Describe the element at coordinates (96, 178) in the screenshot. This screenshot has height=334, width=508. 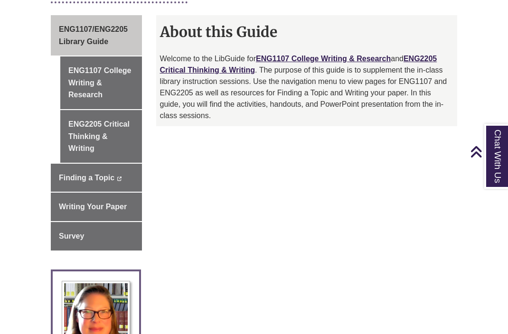
I see `a: Finding a Topic` at that location.